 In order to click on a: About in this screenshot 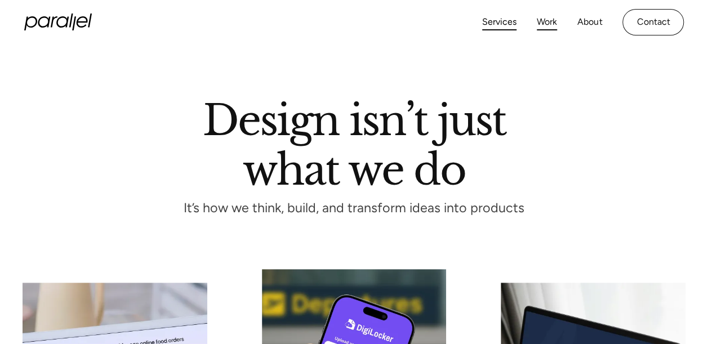, I will do `click(590, 22)`.